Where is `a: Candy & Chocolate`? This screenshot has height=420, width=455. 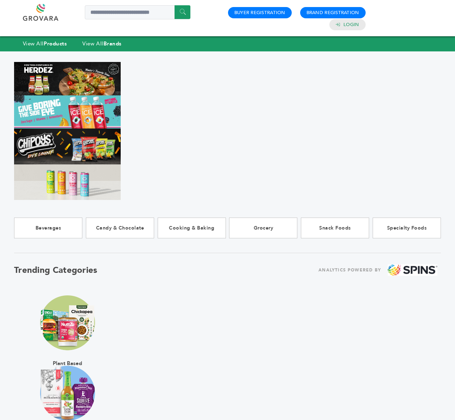 a: Candy & Chocolate is located at coordinates (120, 228).